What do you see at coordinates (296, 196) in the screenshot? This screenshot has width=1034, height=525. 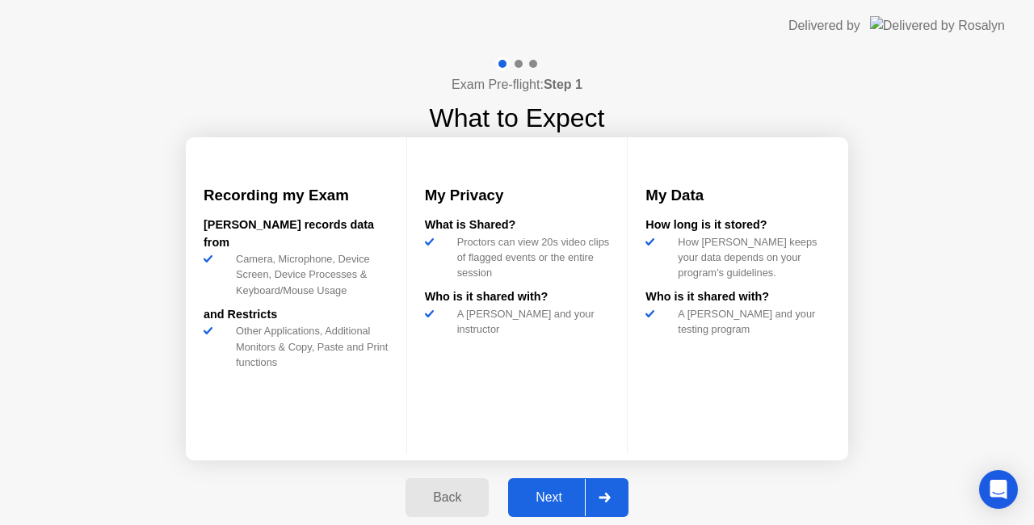 I see `h3: Recording my Exam` at bounding box center [296, 196].